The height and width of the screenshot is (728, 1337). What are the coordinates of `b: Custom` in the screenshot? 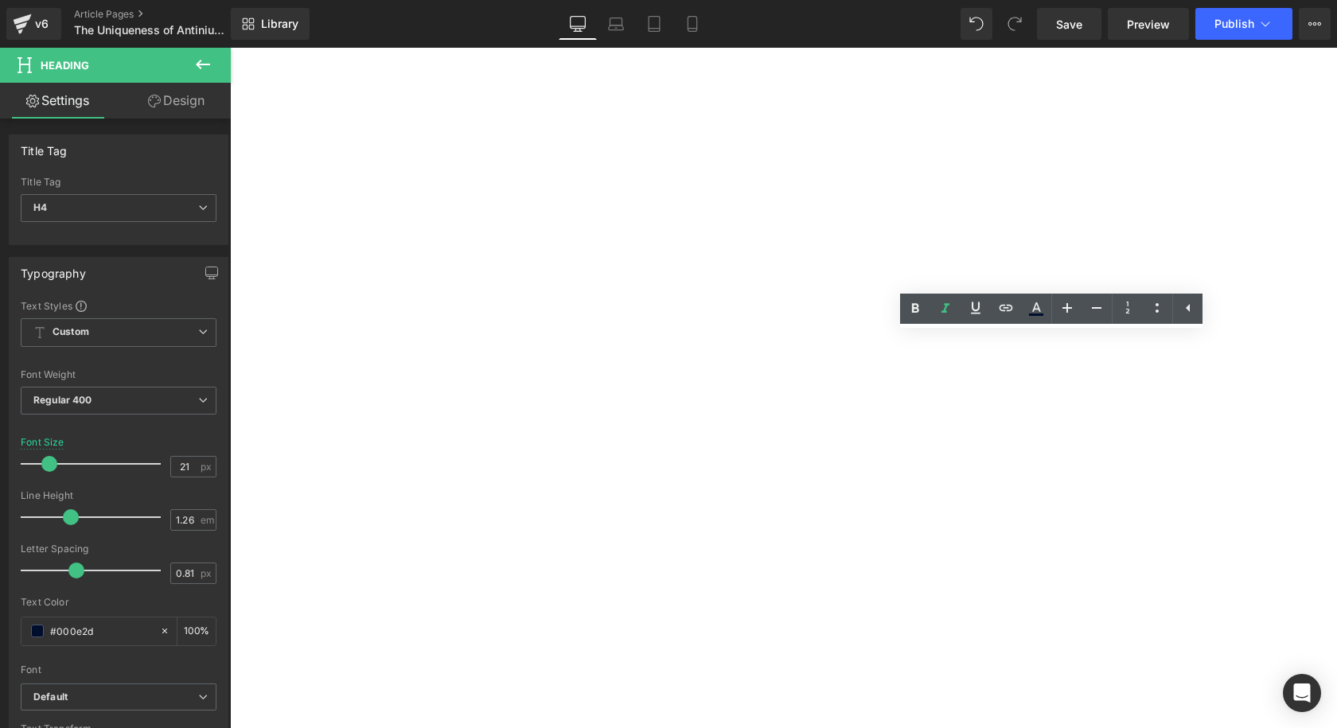 It's located at (71, 332).